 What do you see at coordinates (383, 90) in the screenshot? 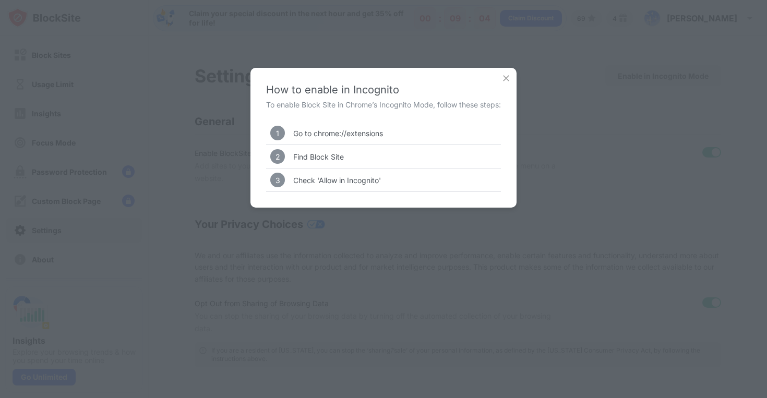
I see `div: How to enable in Incognito` at bounding box center [383, 90].